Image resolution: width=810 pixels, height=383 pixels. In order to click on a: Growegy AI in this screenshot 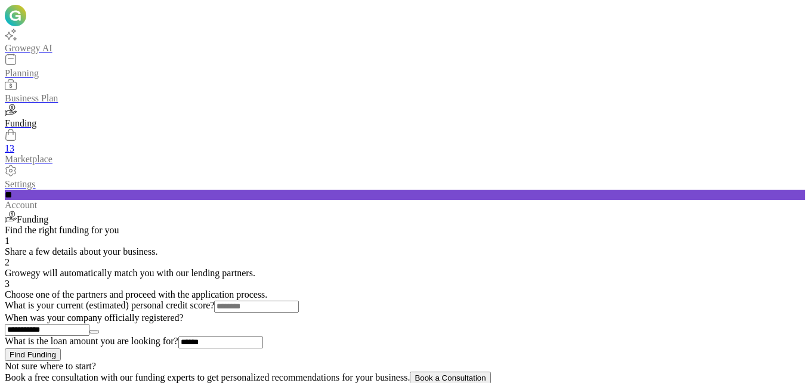, I will do `click(405, 41)`.